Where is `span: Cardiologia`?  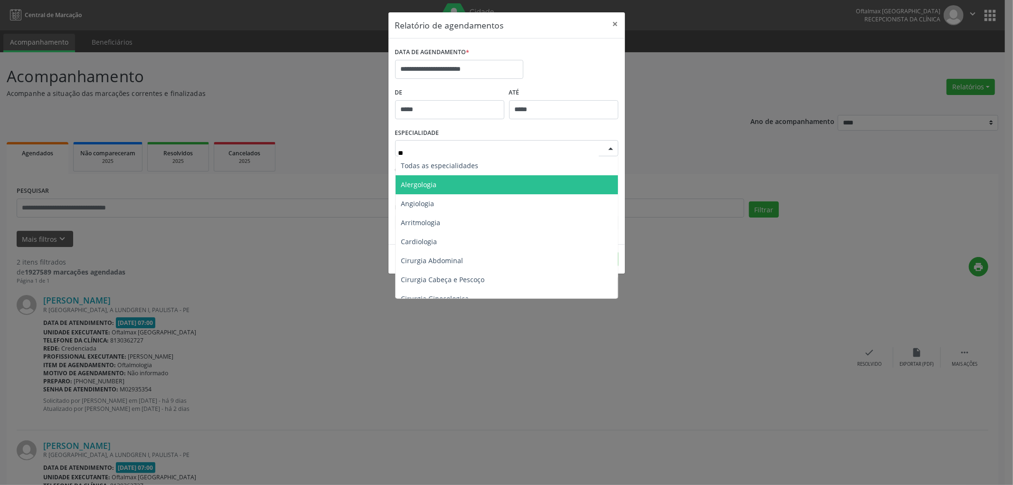
span: Cardiologia is located at coordinates (420, 241).